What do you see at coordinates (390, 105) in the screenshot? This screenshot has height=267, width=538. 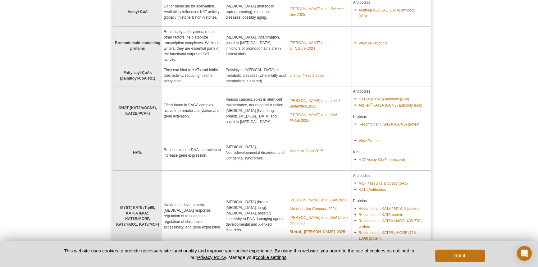 I see `a: AbFlex®KAT2A (GCN5) antibody (rAb)` at bounding box center [390, 105].